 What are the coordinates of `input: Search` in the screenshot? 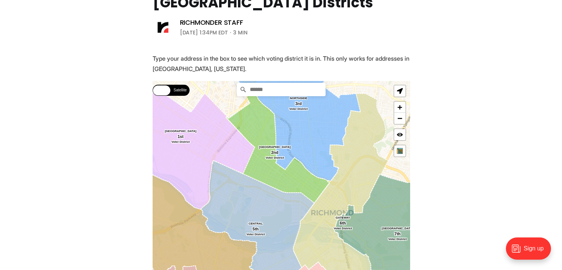 It's located at (281, 89).